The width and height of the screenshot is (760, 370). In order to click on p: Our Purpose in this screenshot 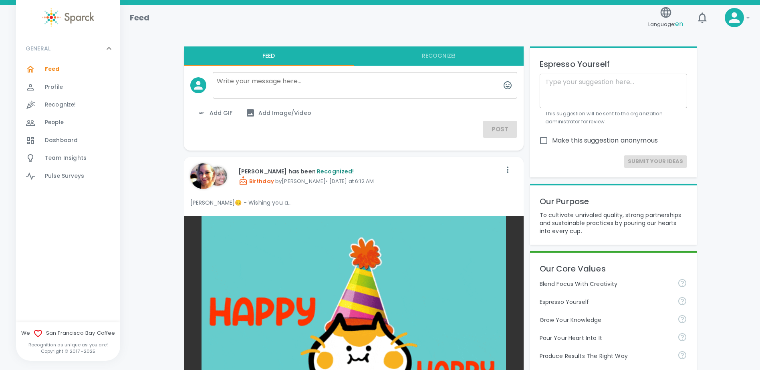, I will do `click(614, 202)`.